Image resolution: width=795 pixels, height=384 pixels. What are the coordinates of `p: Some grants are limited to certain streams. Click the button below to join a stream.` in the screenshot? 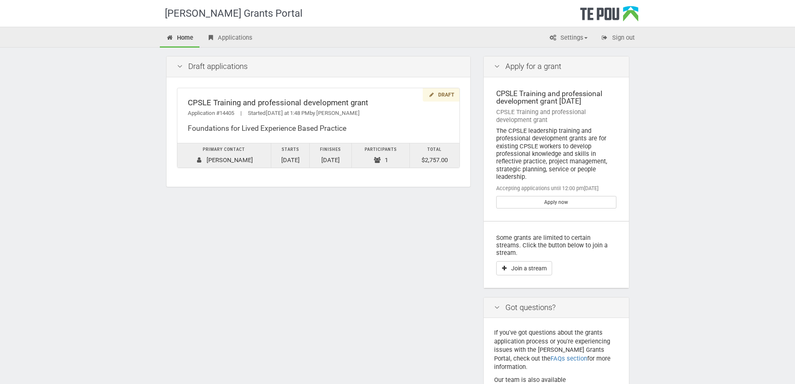 It's located at (556, 245).